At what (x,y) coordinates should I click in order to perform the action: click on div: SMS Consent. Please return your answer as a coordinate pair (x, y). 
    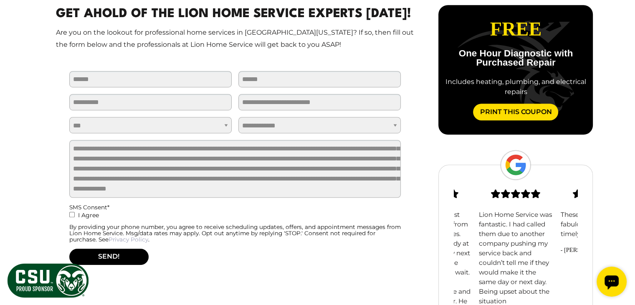
    Looking at the image, I should click on (235, 207).